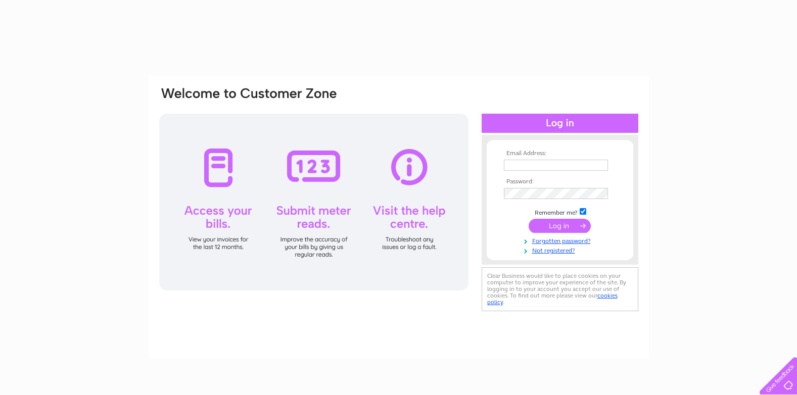  I want to click on a: cookies policy, so click(552, 299).